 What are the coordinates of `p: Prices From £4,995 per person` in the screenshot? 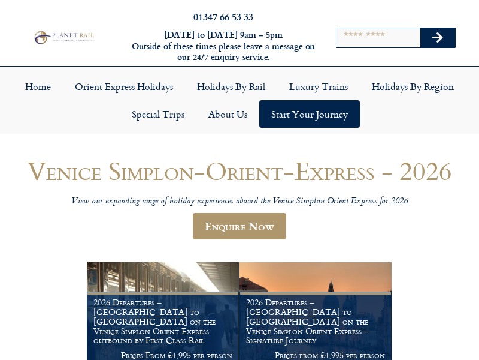 It's located at (163, 355).